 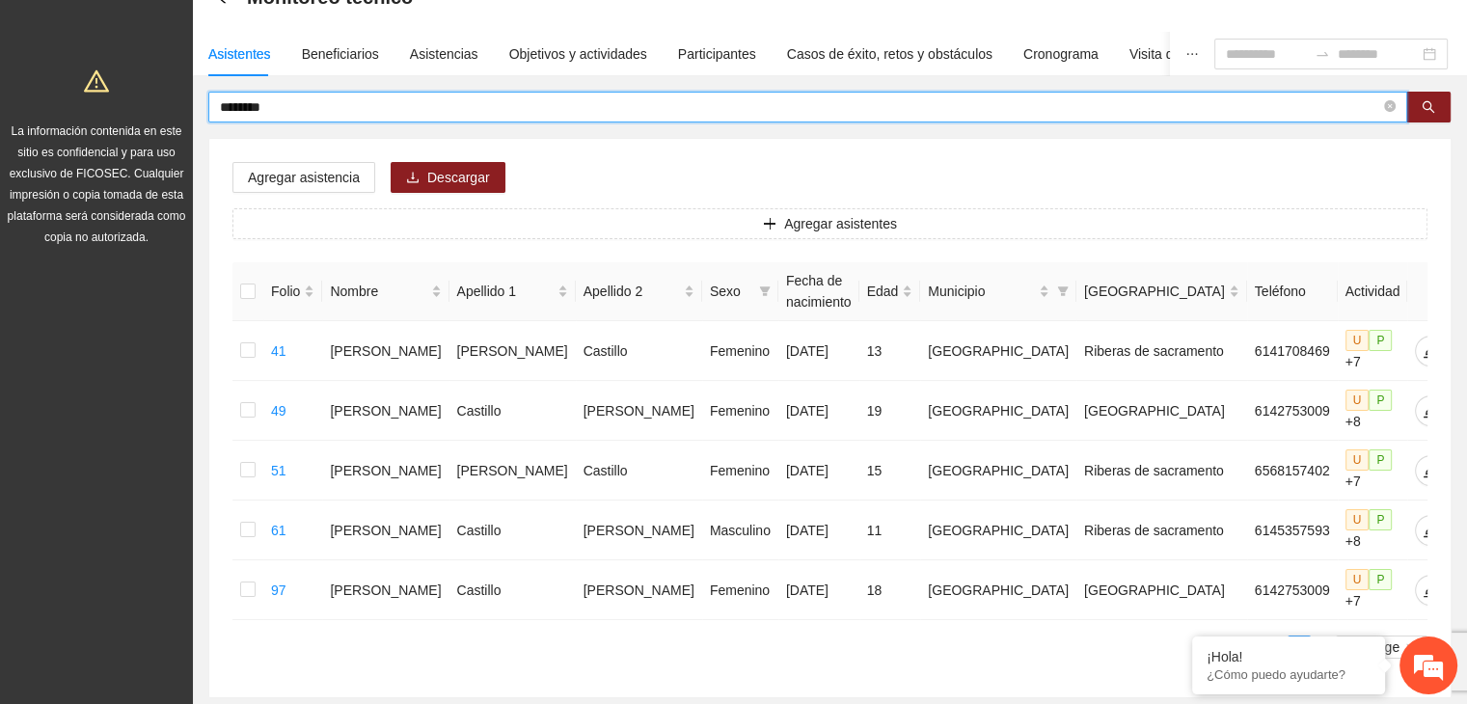 I want to click on button: Agregar asistencia, so click(x=304, y=178).